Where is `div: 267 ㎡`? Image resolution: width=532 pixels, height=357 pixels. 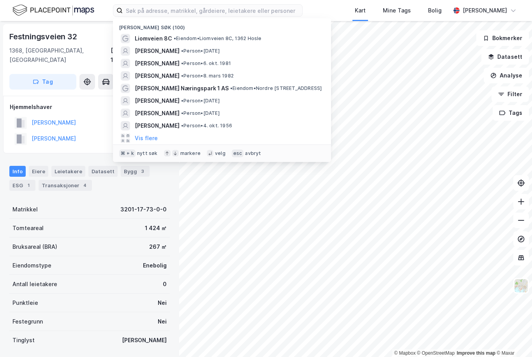
div: 267 ㎡ is located at coordinates (158, 247).